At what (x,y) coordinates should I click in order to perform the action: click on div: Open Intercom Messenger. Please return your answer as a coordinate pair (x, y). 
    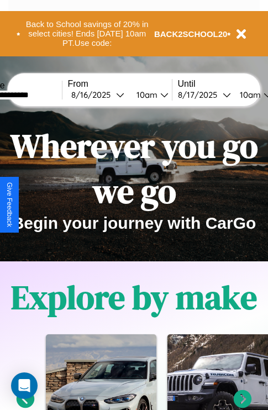
    Looking at the image, I should click on (24, 385).